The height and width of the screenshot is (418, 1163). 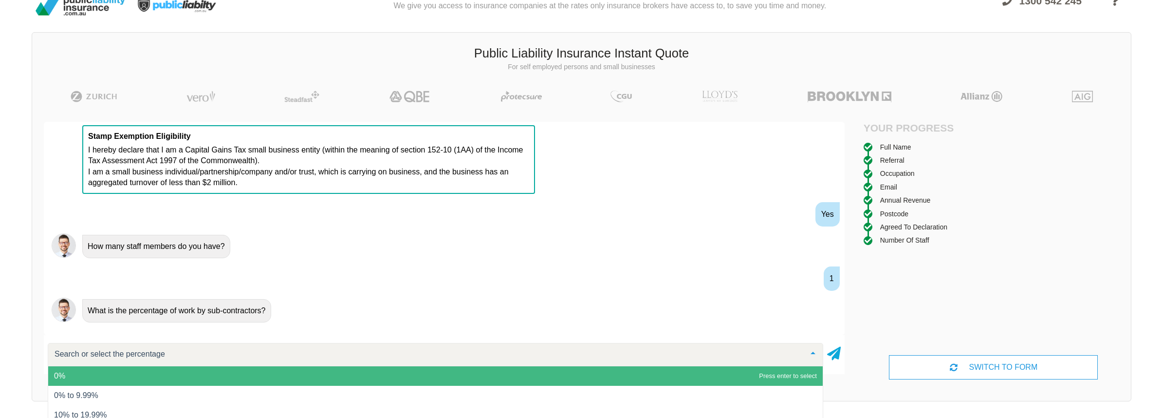 What do you see at coordinates (1083, 96) in the screenshot?
I see `img: AIG | Public Liability Insurance` at bounding box center [1083, 96].